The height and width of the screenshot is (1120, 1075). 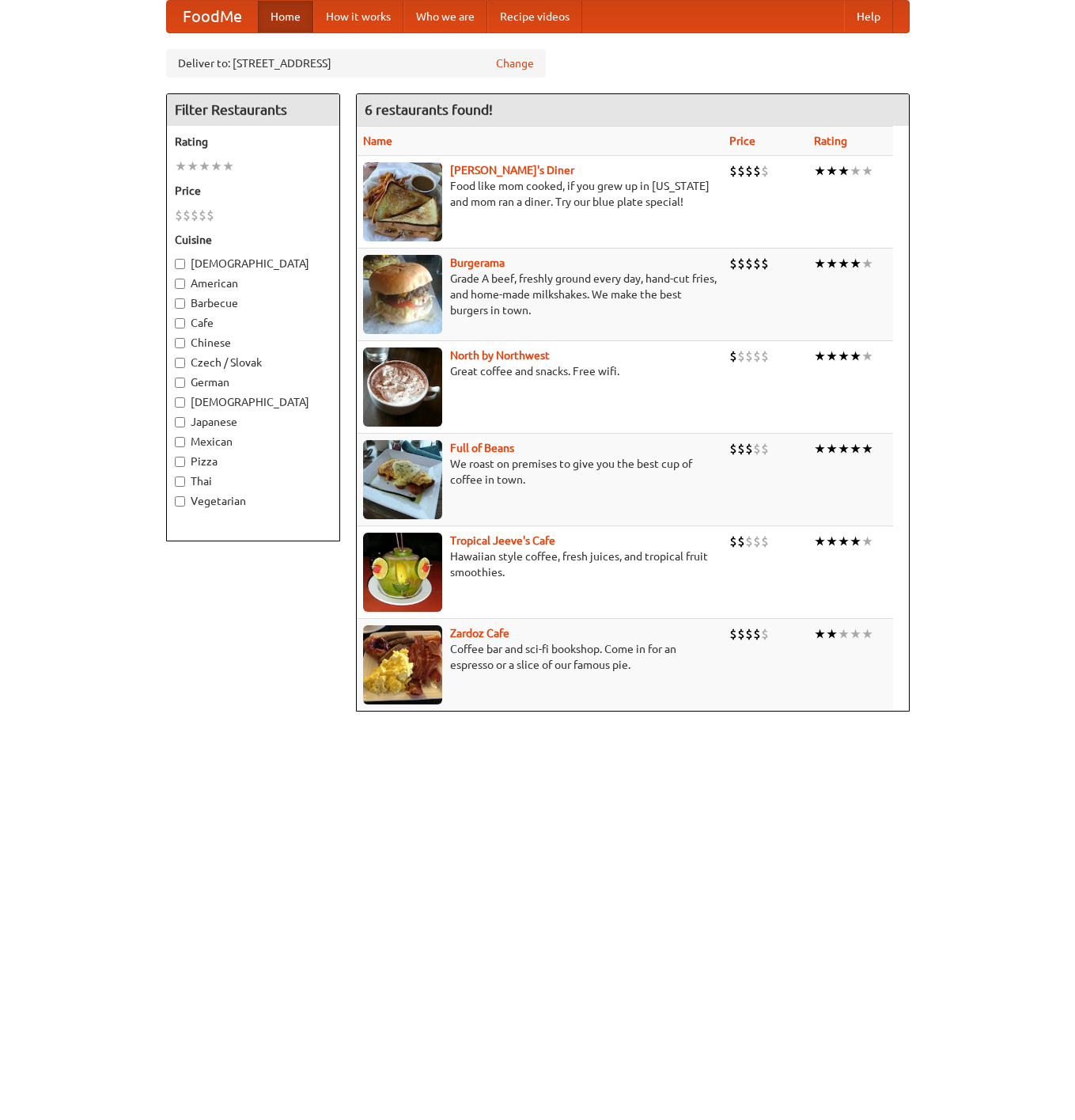 I want to click on a: North by Northwest, so click(x=500, y=355).